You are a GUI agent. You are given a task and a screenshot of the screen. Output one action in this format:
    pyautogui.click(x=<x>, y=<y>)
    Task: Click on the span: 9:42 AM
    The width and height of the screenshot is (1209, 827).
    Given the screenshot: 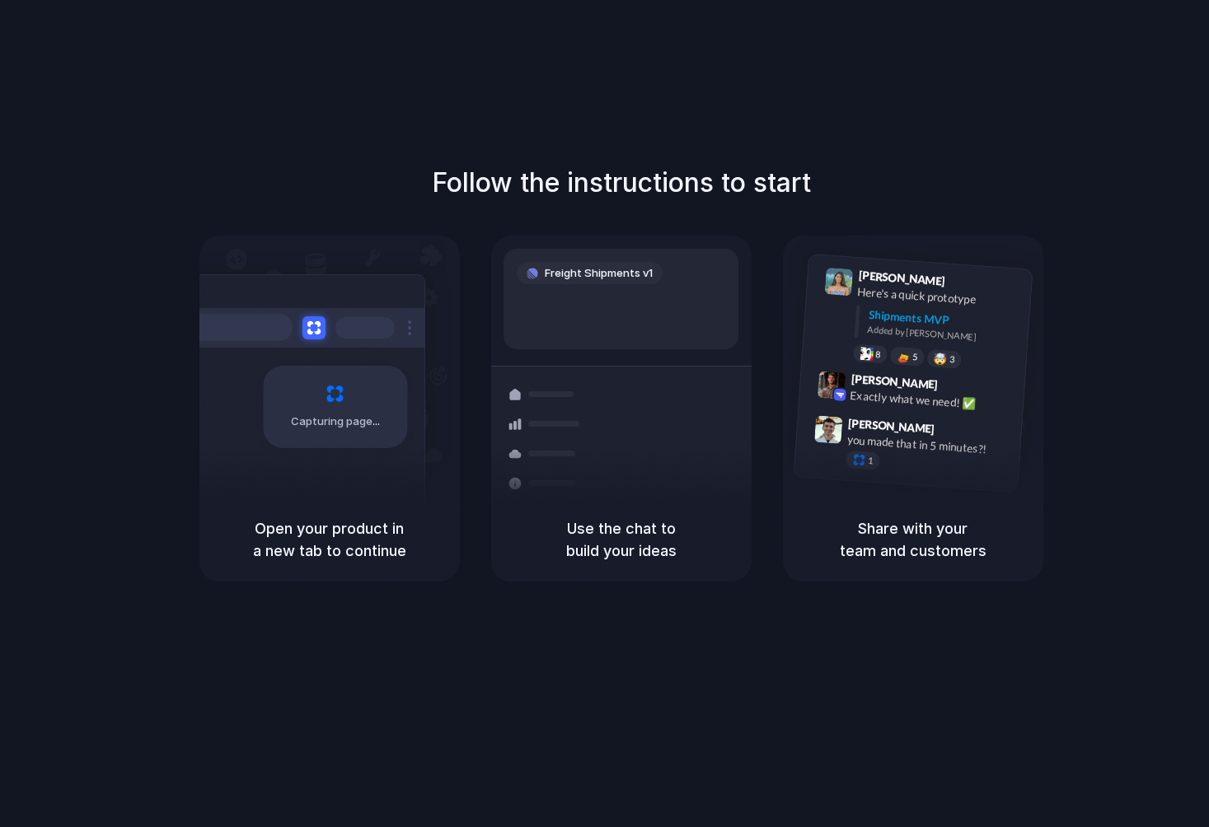 What is the action you would take?
    pyautogui.click(x=958, y=387)
    